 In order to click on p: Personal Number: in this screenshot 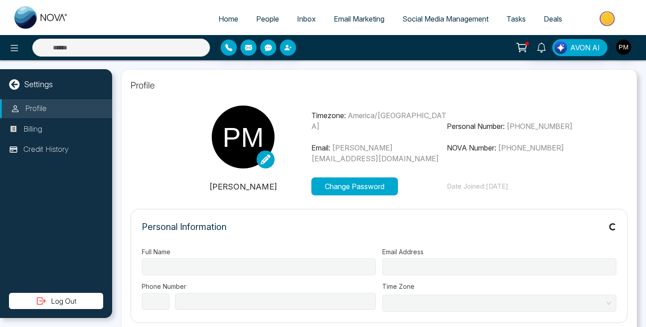, I will do `click(515, 126)`.